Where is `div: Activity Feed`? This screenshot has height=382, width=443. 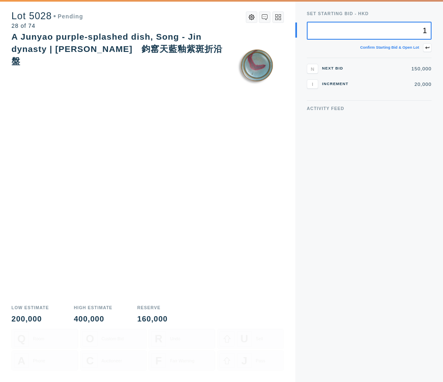
div: Activity Feed is located at coordinates (369, 109).